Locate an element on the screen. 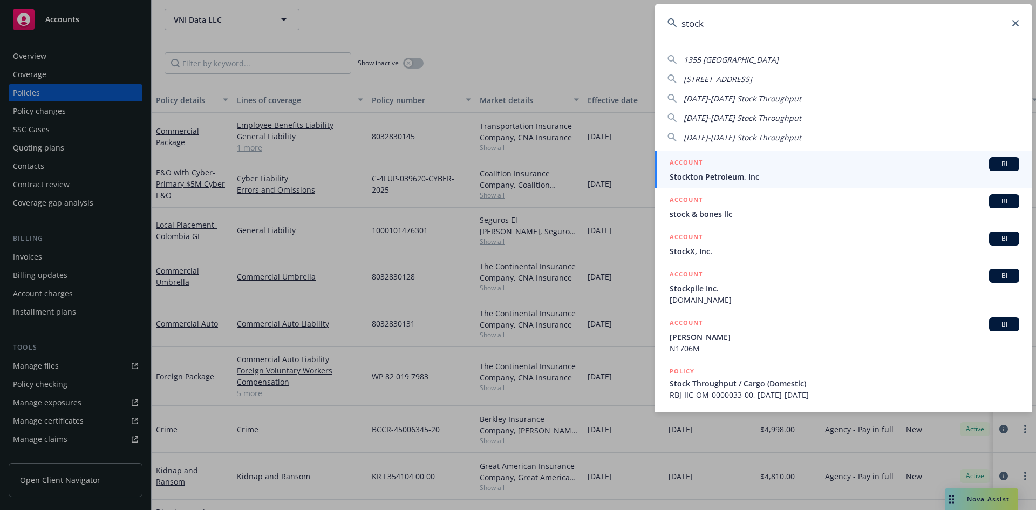 Image resolution: width=1036 pixels, height=510 pixels. input: Search... is located at coordinates (843, 23).